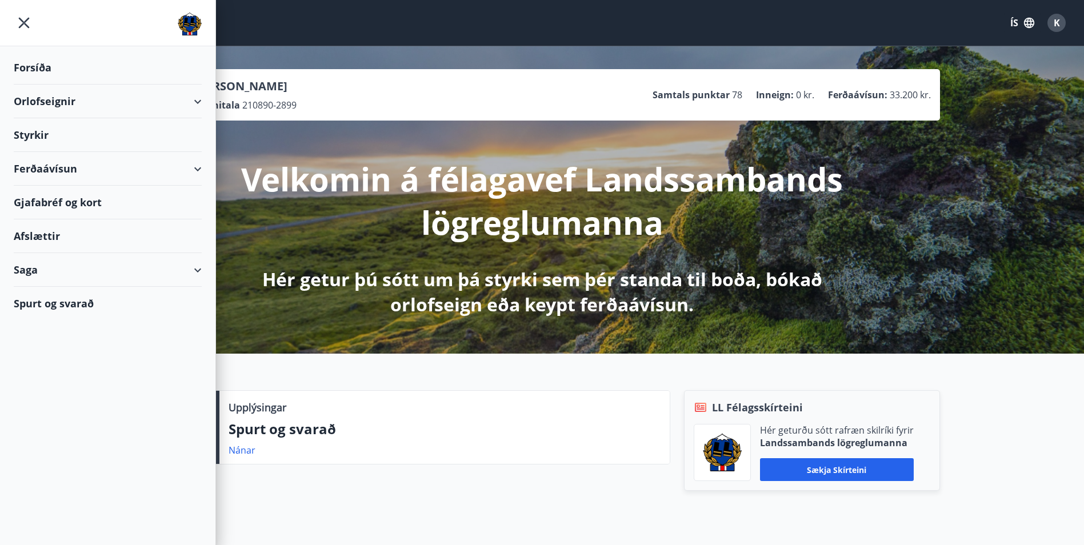 This screenshot has height=545, width=1084. I want to click on div: Afslættir, so click(107, 236).